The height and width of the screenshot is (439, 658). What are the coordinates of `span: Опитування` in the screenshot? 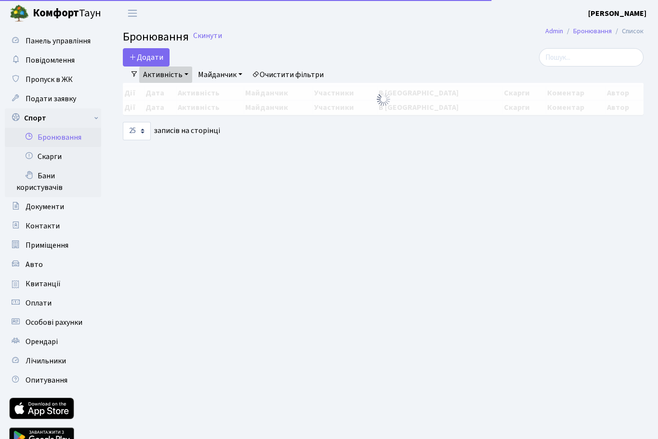 It's located at (46, 380).